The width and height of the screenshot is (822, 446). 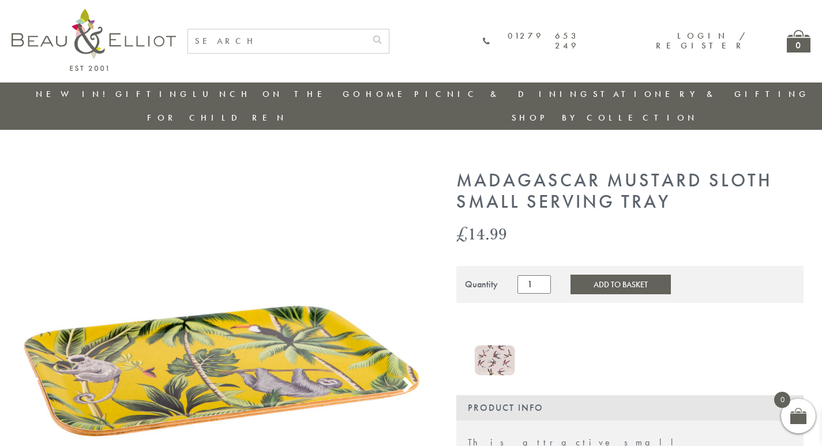 What do you see at coordinates (153, 94) in the screenshot?
I see `a: Gifting` at bounding box center [153, 94].